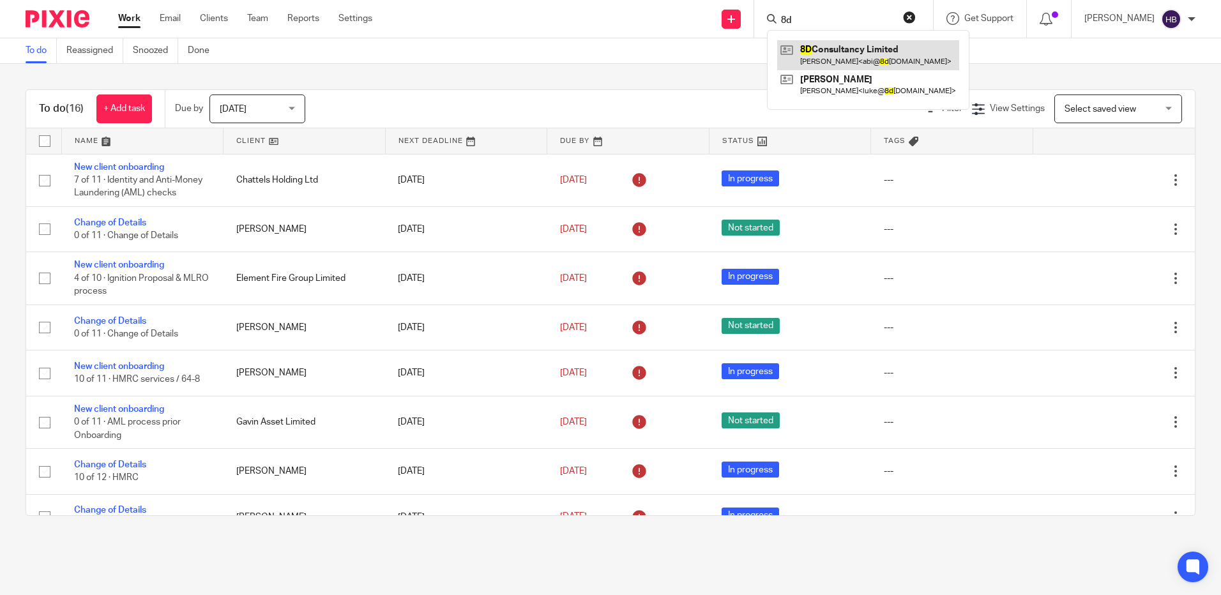 Image resolution: width=1221 pixels, height=595 pixels. What do you see at coordinates (75, 109) in the screenshot?
I see `span: (16)` at bounding box center [75, 109].